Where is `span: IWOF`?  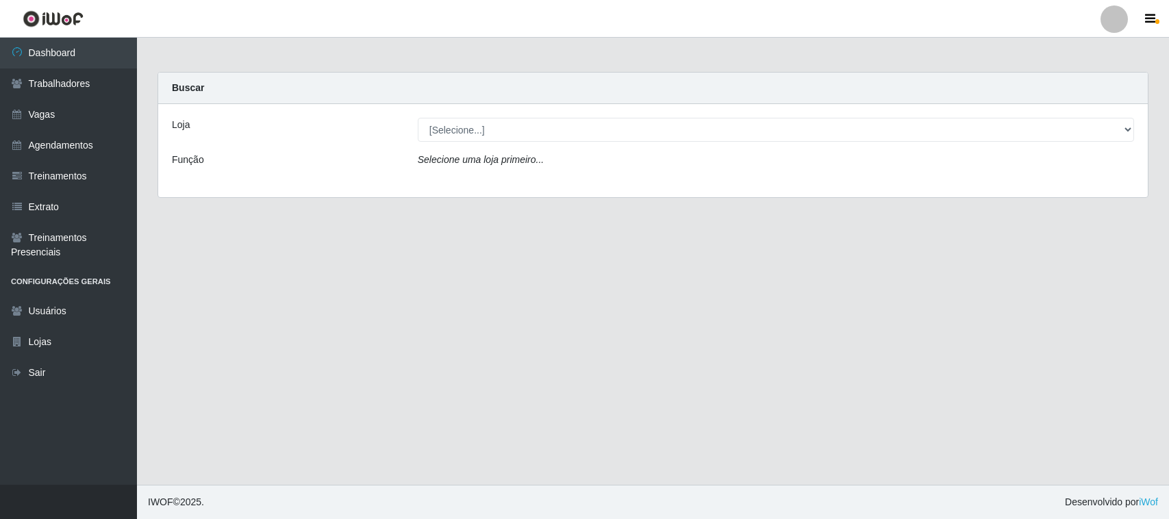 span: IWOF is located at coordinates (160, 502).